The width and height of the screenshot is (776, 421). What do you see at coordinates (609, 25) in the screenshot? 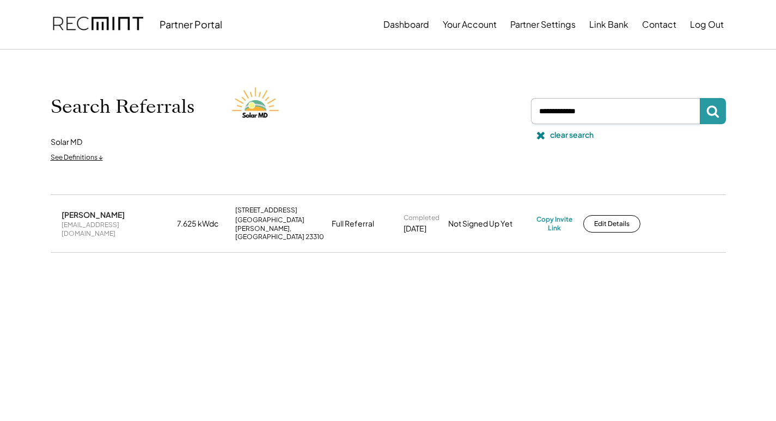
I see `button: Link Bank` at bounding box center [609, 25].